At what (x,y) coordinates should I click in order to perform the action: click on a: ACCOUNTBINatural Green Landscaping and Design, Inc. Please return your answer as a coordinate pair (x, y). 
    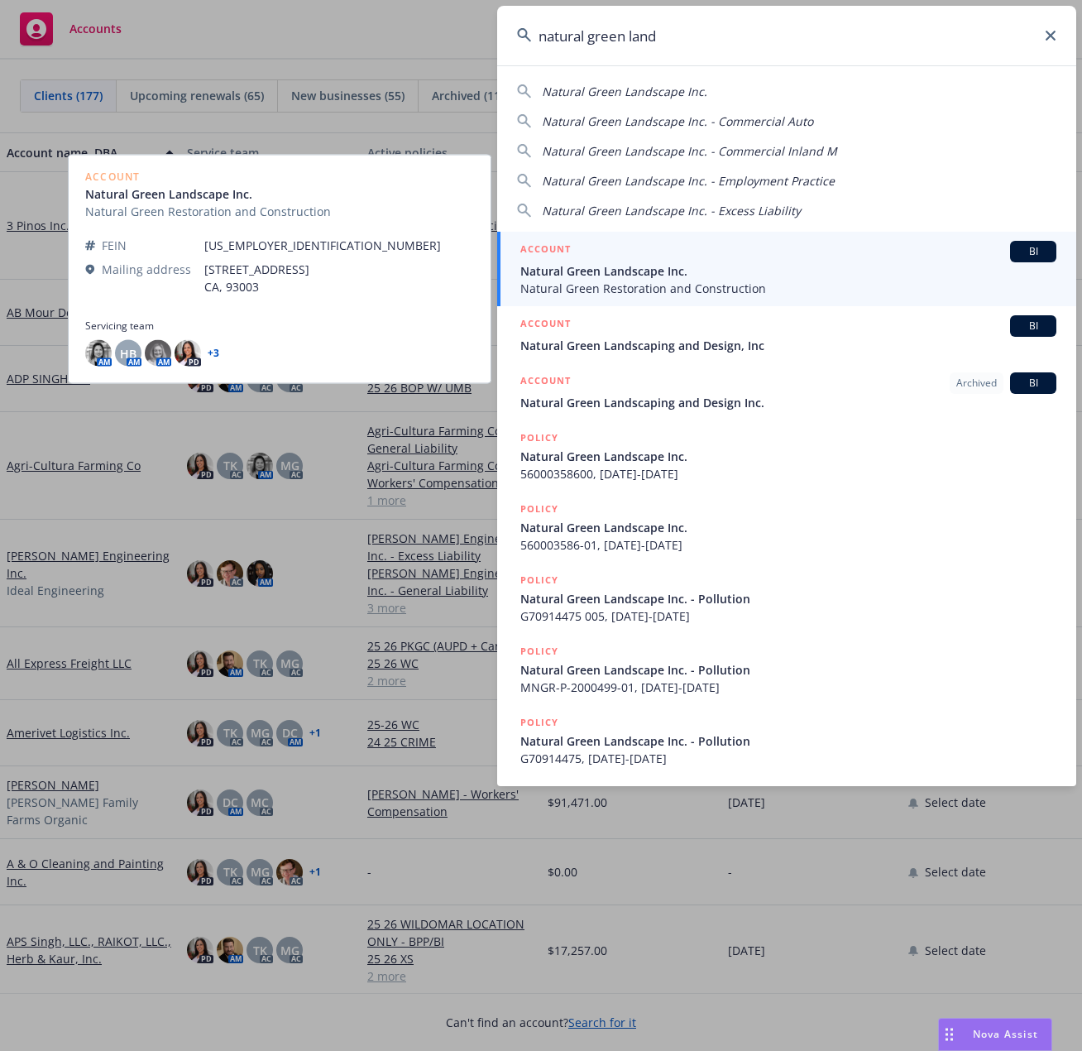
    Looking at the image, I should click on (787, 334).